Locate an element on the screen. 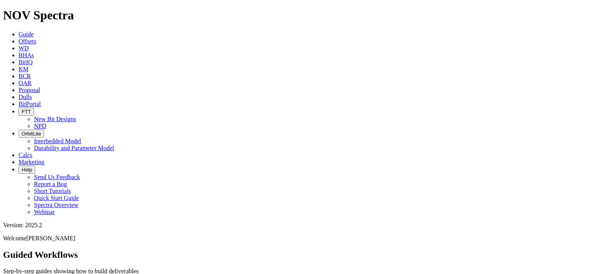 This screenshot has width=590, height=274. a: Offsets is located at coordinates (27, 41).